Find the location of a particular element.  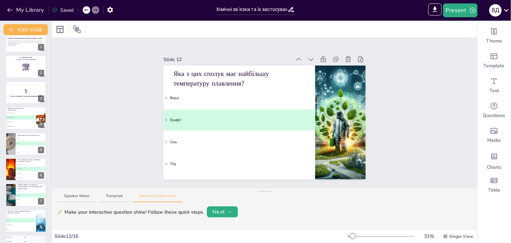

strong: Речовини із різними видами хімічних зв’язків у техніці is located at coordinates (25, 38).